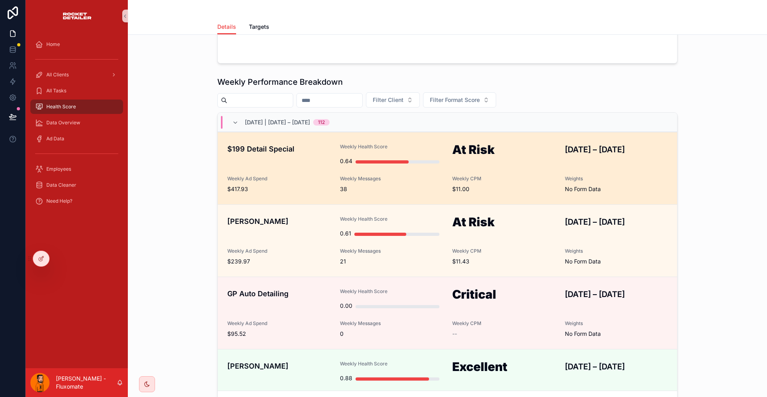 The height and width of the screenshot is (397, 767). What do you see at coordinates (77, 169) in the screenshot?
I see `a: Employees` at bounding box center [77, 169].